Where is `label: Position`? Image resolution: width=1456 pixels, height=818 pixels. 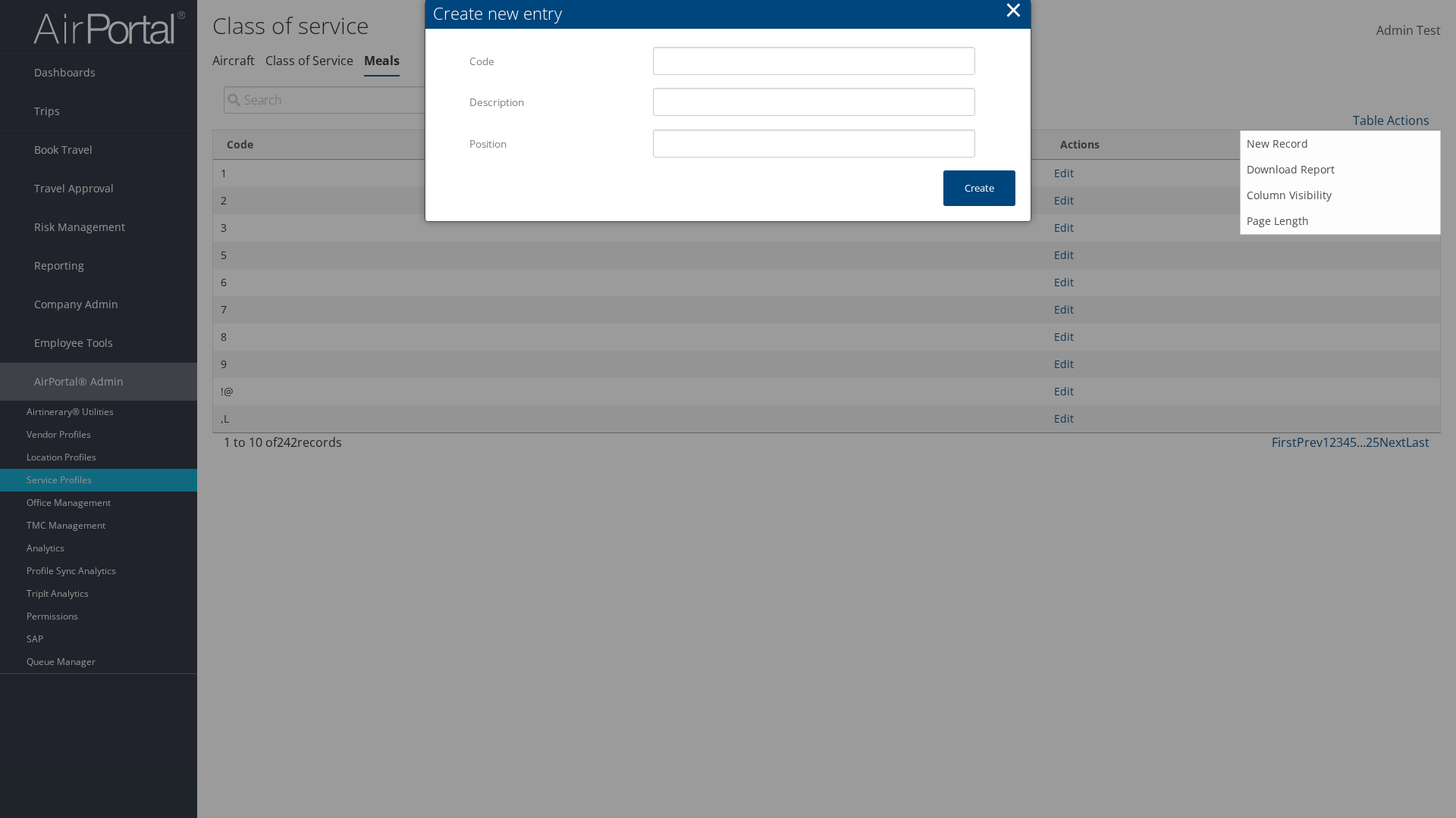
label: Position is located at coordinates (555, 144).